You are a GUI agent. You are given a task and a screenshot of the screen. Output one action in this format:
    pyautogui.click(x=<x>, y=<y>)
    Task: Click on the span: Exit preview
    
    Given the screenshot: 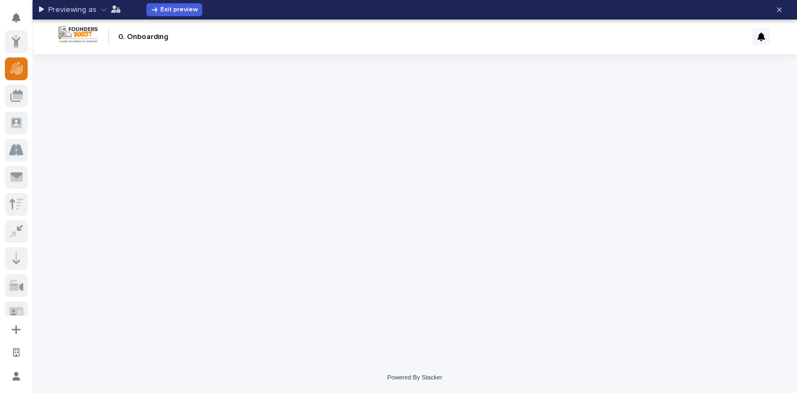 What is the action you would take?
    pyautogui.click(x=179, y=10)
    